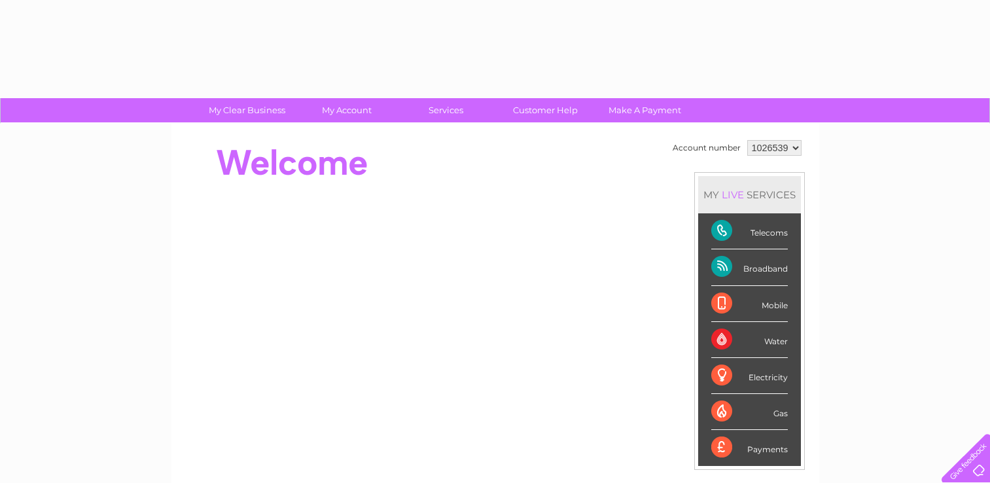  I want to click on a: Make A Payment, so click(644, 110).